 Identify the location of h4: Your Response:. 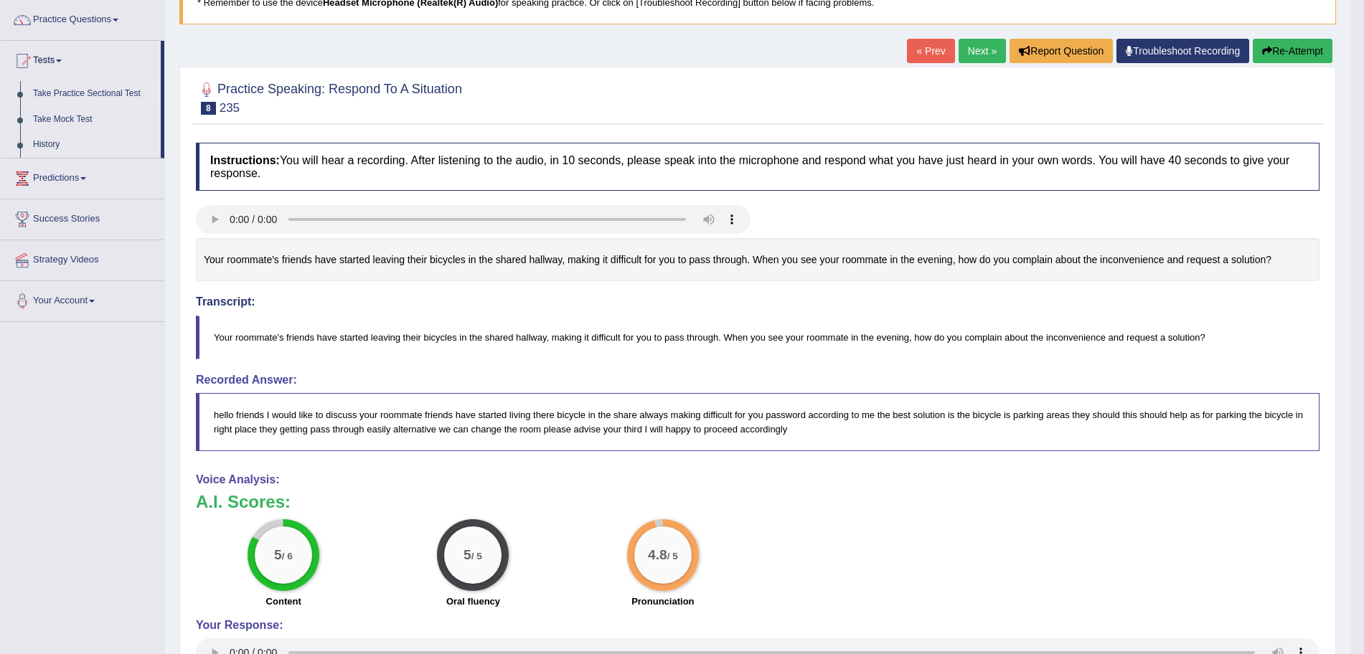
(757, 625).